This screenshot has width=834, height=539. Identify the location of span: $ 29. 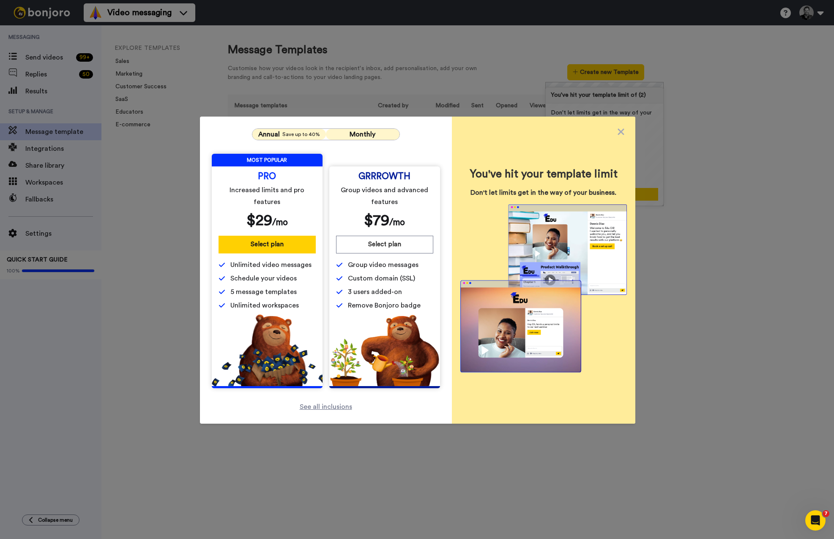
(259, 221).